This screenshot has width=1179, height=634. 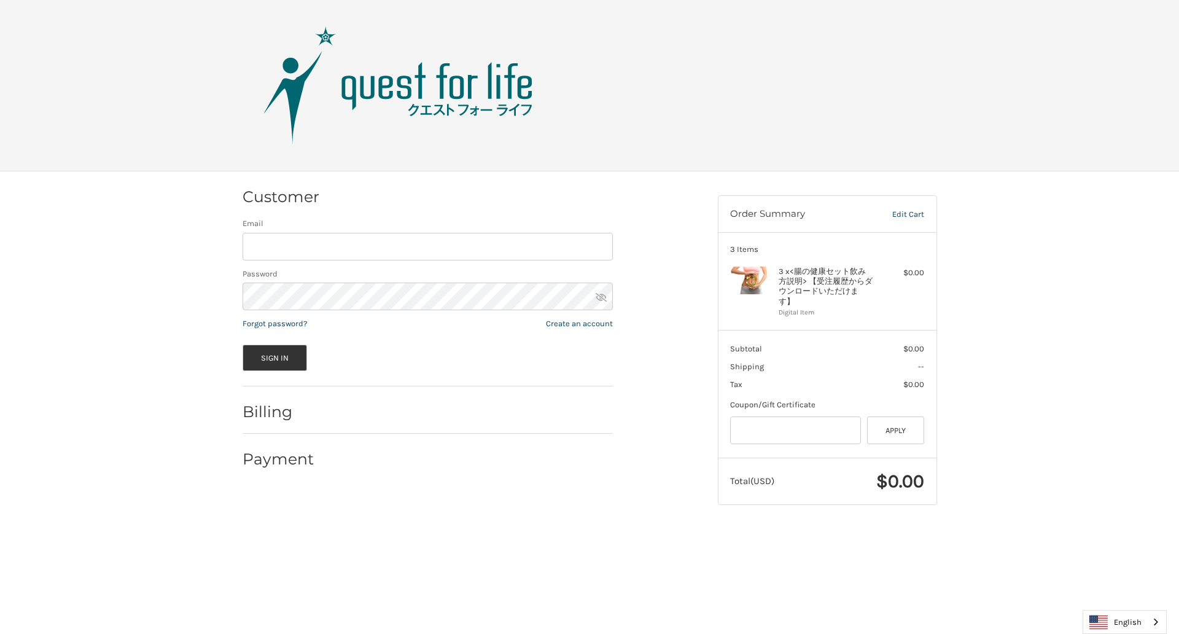 I want to click on li: Digital Item, so click(x=825, y=313).